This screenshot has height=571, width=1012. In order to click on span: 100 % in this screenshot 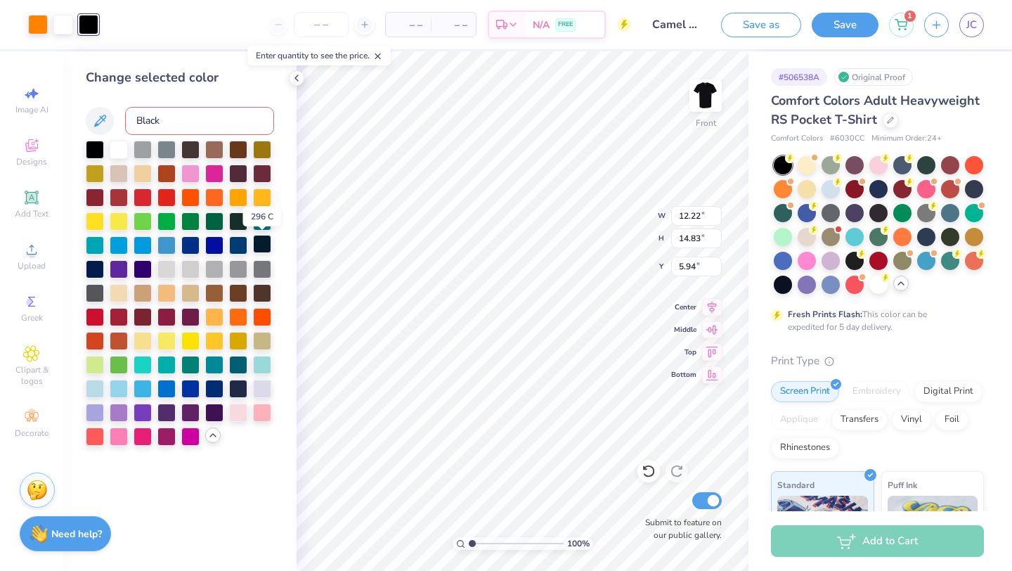, I will do `click(578, 543)`.